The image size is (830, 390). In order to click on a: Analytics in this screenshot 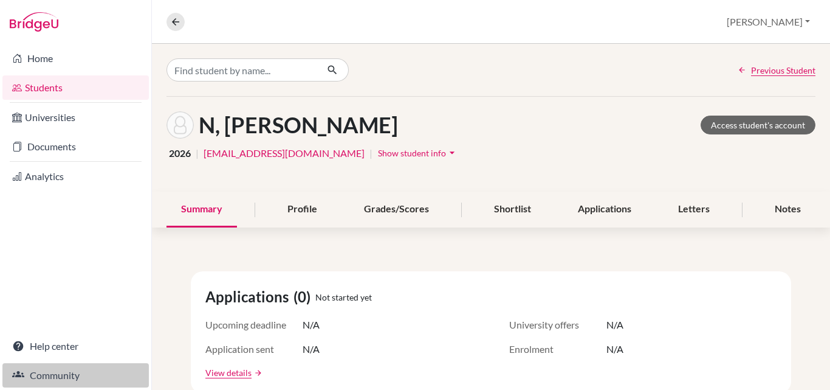, I will do `click(75, 176)`.